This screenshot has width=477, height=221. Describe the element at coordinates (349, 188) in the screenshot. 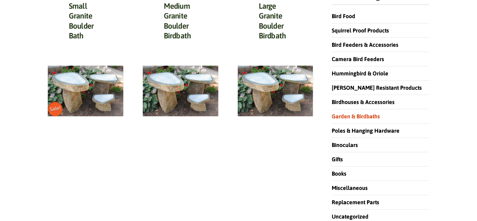

I see `a: Miscellaneous` at that location.